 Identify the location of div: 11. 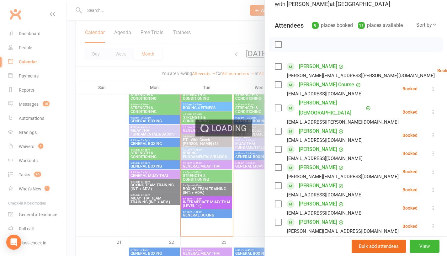
(362, 25).